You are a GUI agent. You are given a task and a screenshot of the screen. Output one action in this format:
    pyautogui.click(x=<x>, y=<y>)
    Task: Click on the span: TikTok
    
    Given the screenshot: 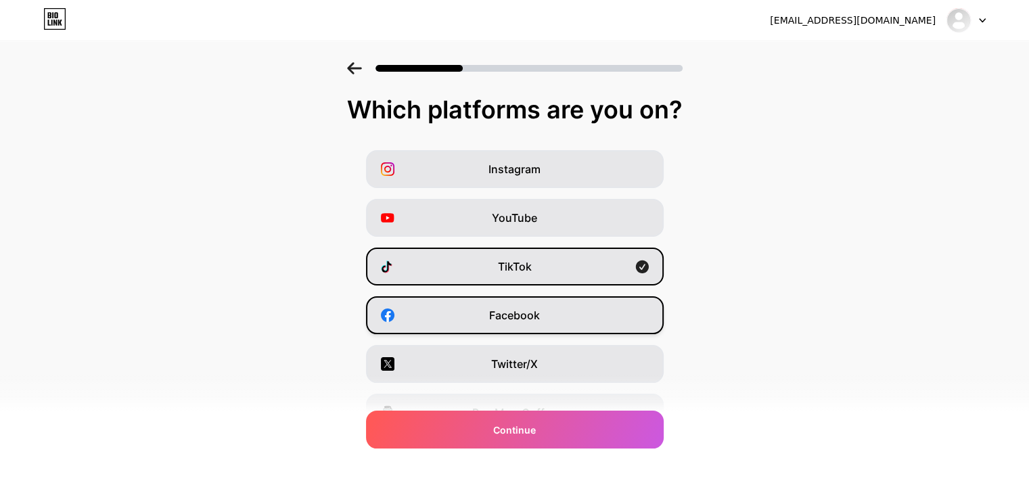 What is the action you would take?
    pyautogui.click(x=515, y=267)
    